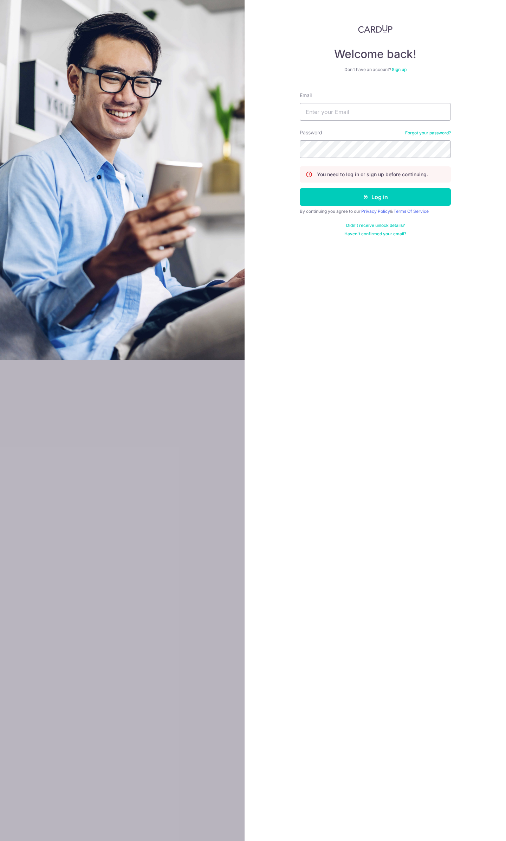 This screenshot has width=506, height=841. Describe the element at coordinates (376, 211) in the screenshot. I see `a: Privacy Policy` at that location.